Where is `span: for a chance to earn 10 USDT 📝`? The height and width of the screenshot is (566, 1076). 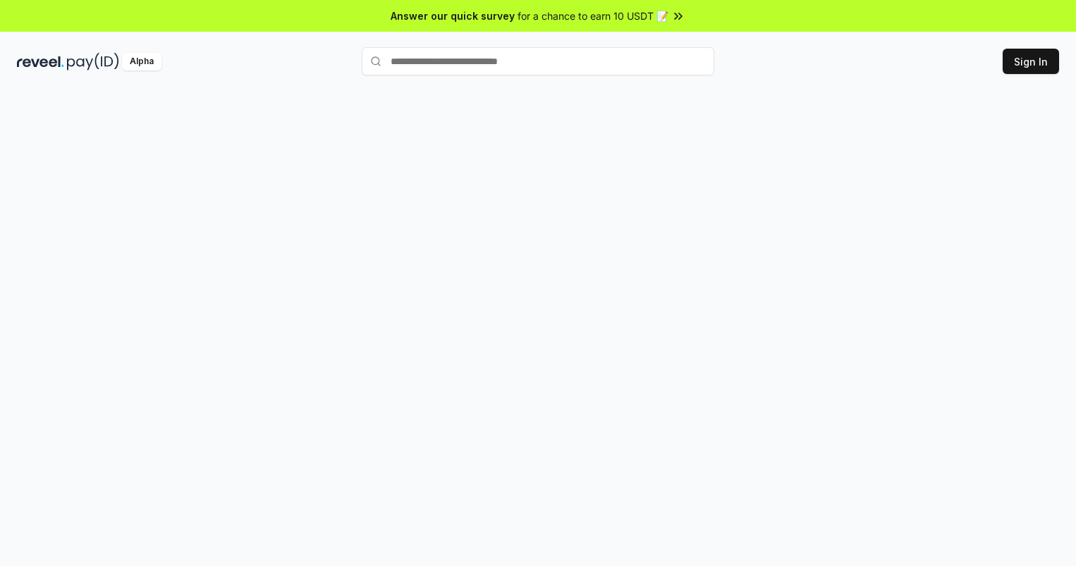 span: for a chance to earn 10 USDT 📝 is located at coordinates (593, 16).